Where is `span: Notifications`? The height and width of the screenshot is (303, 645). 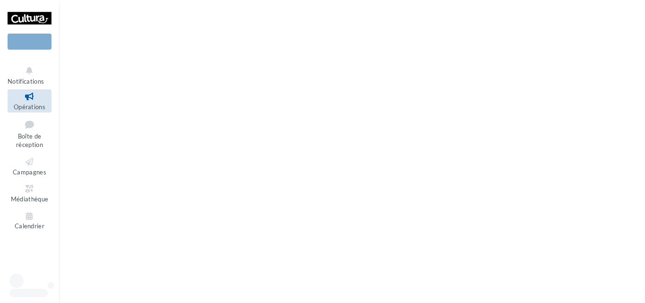 span: Notifications is located at coordinates (26, 81).